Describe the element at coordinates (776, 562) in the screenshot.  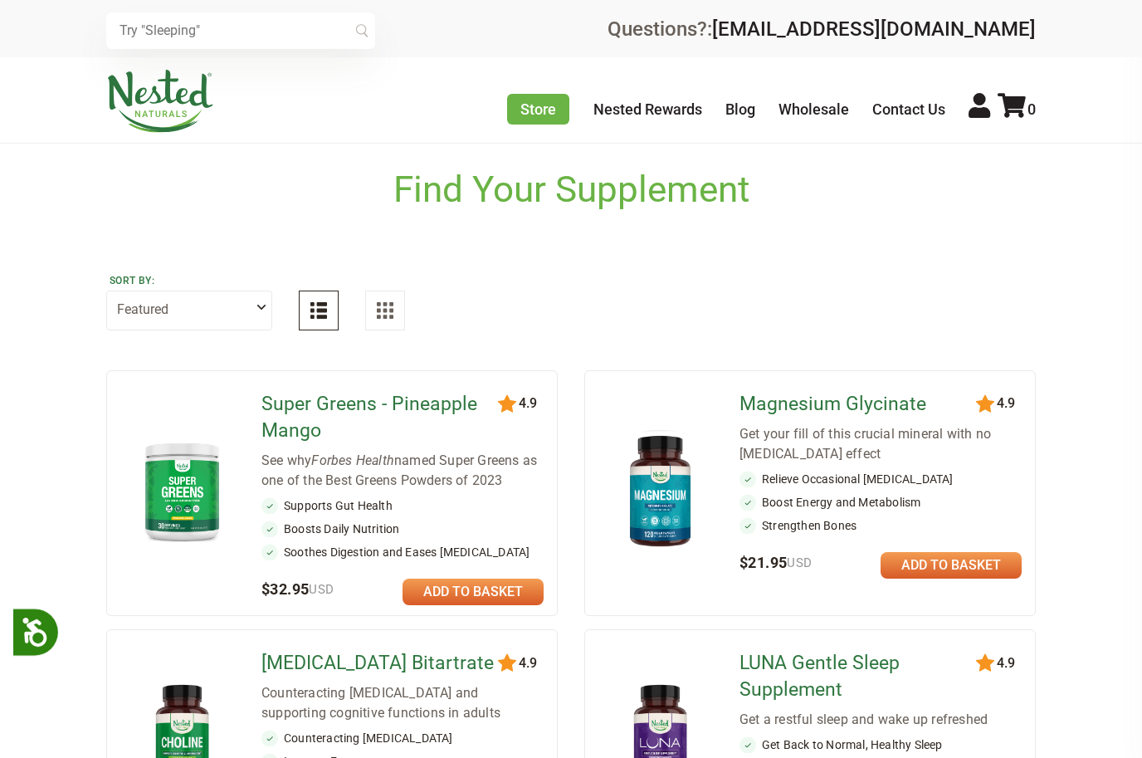
I see `span: $21.95` at that location.